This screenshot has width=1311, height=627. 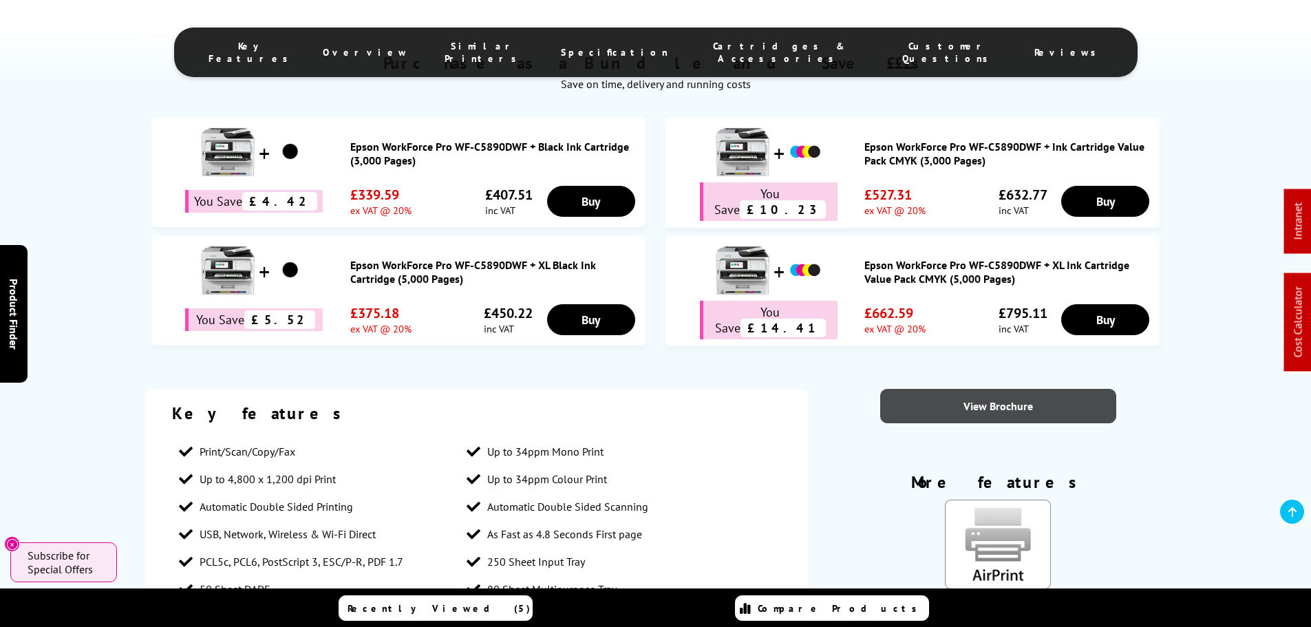 What do you see at coordinates (895, 195) in the screenshot?
I see `span: £527.31` at bounding box center [895, 195].